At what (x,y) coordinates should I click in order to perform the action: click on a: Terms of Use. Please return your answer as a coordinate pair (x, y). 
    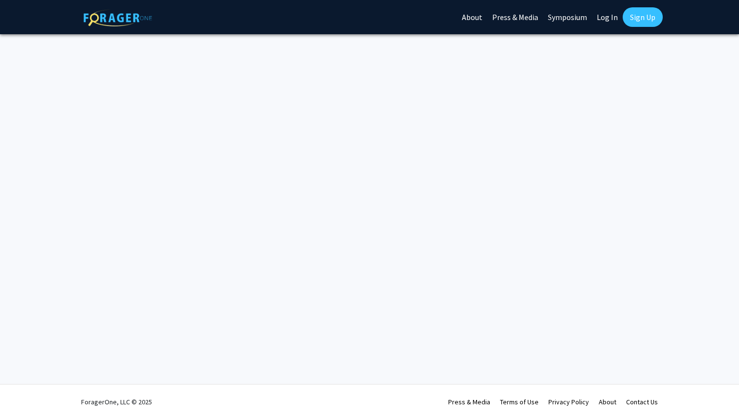
    Looking at the image, I should click on (519, 402).